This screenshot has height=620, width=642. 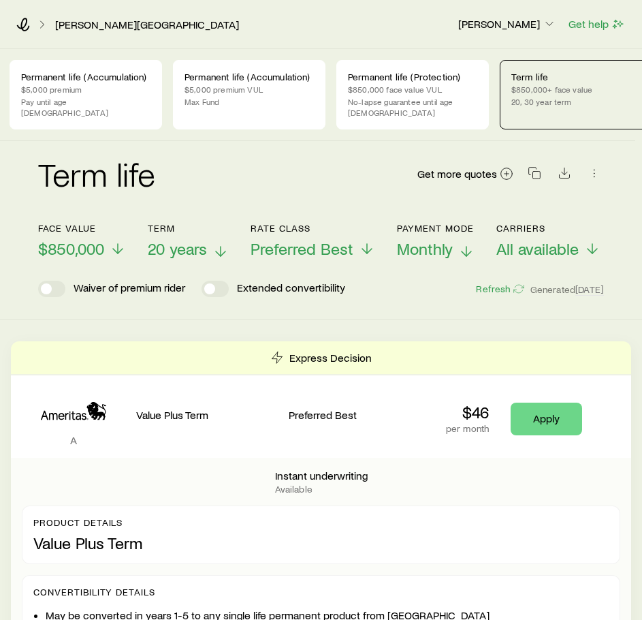 I want to click on p: Instant underwriting, so click(x=322, y=476).